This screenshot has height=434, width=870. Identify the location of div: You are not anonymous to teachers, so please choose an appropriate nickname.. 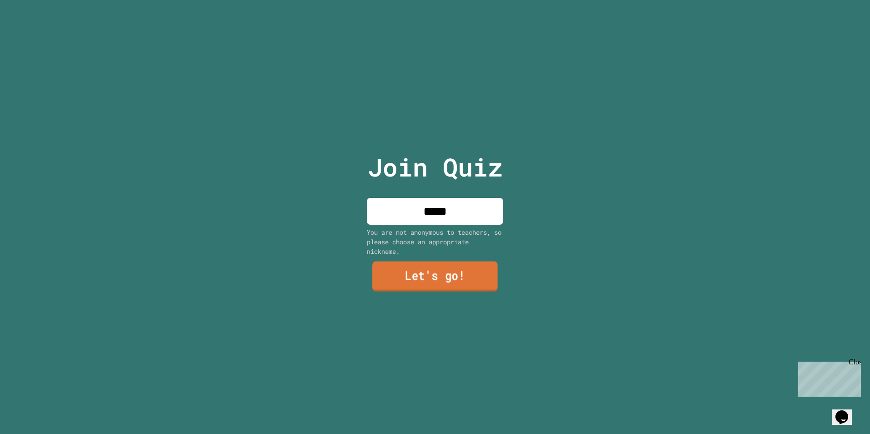
(435, 242).